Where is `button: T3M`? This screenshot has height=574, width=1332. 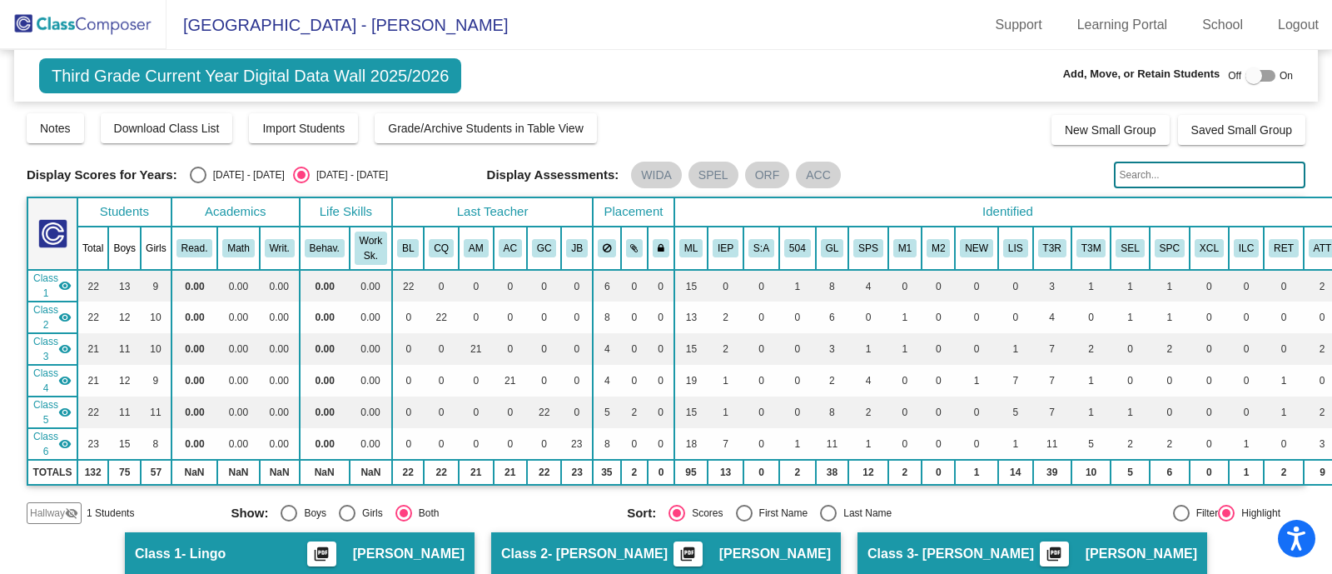 button: T3M is located at coordinates (1092, 248).